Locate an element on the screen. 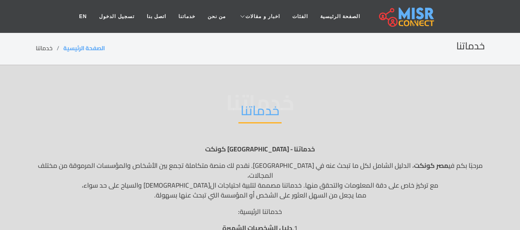 This screenshot has height=230, width=520. a: EN is located at coordinates (83, 16).